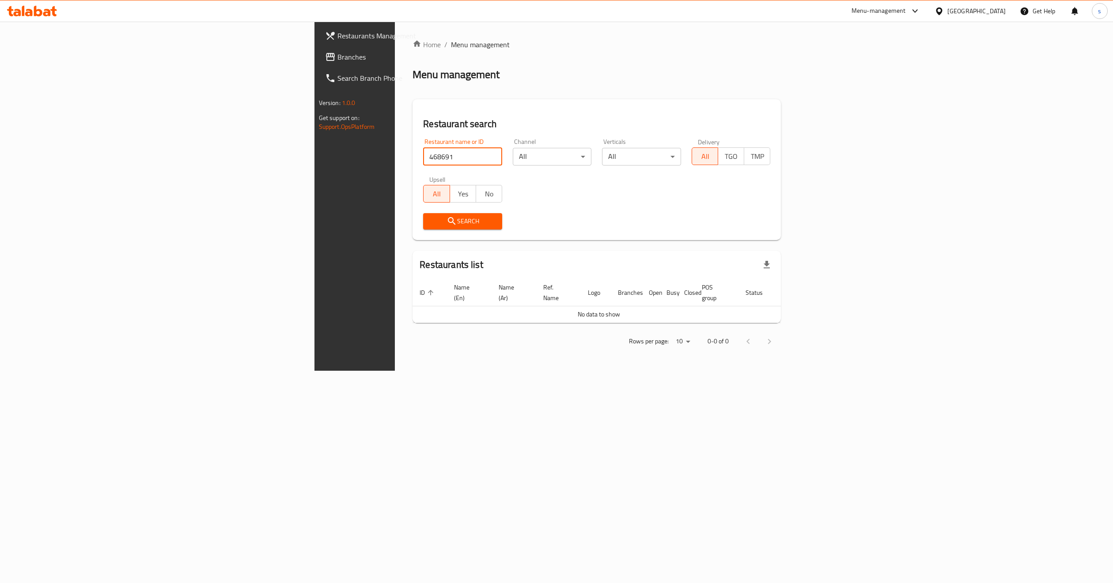 The image size is (1113, 583). I want to click on label: Delivery, so click(709, 142).